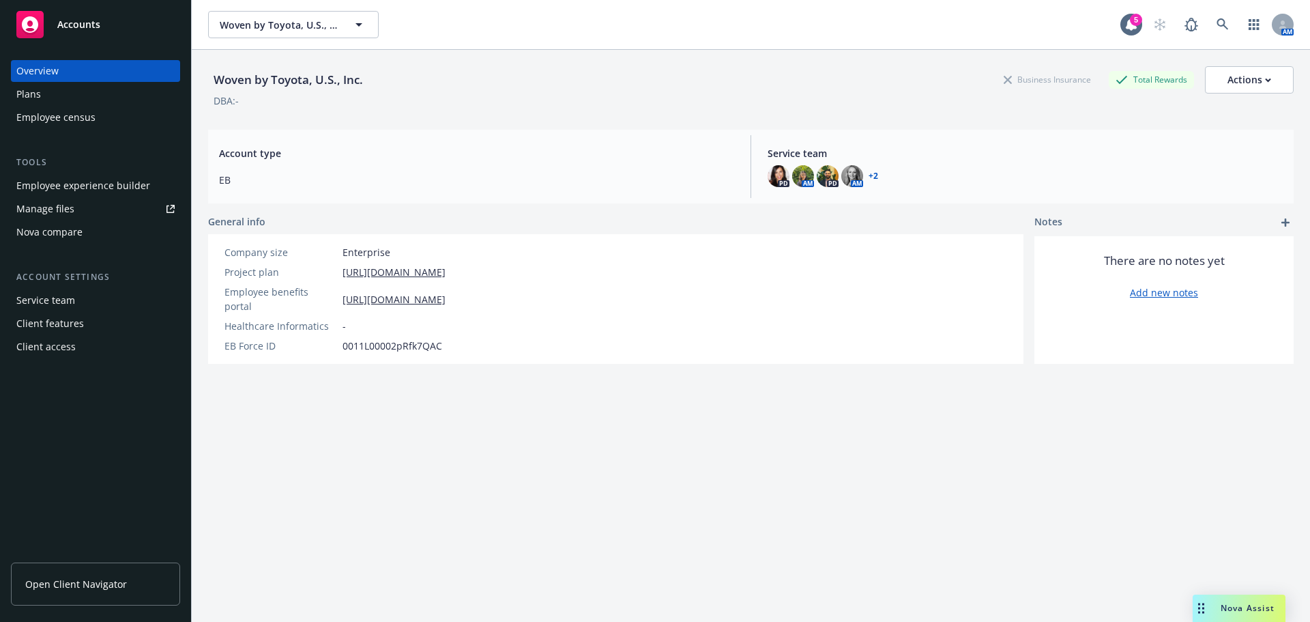 The image size is (1310, 622). I want to click on span: Enterprise, so click(367, 252).